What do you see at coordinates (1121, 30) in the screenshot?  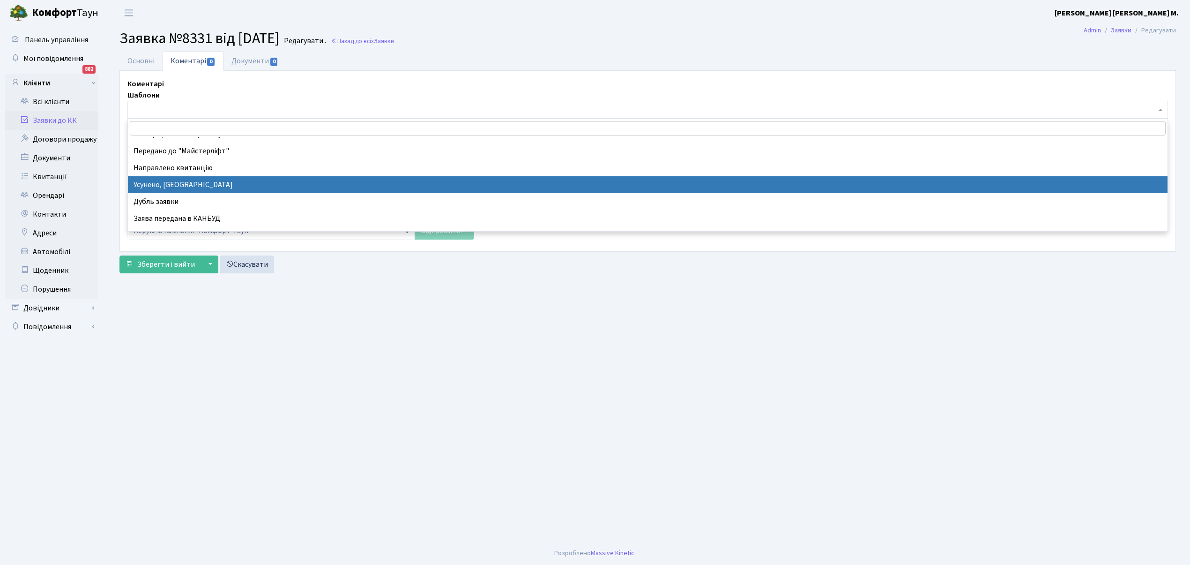 I see `a: Заявки` at bounding box center [1121, 30].